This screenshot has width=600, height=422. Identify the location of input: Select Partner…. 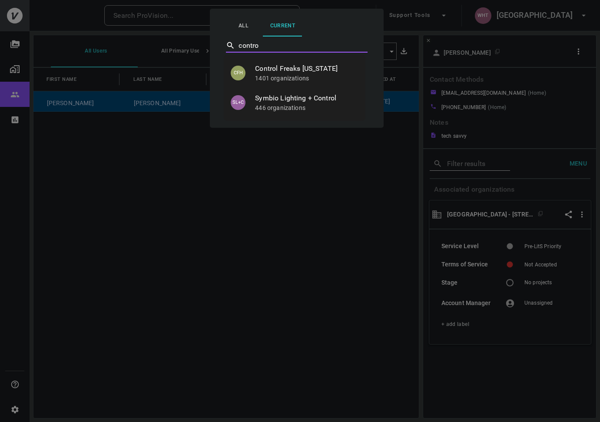
(296, 45).